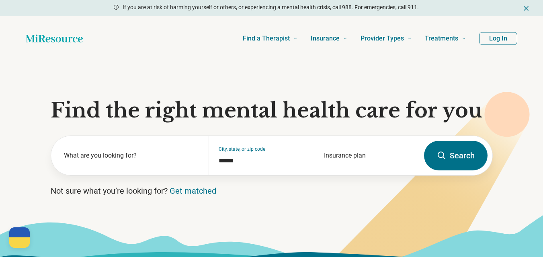  Describe the element at coordinates (325, 39) in the screenshot. I see `span: Insurance` at that location.